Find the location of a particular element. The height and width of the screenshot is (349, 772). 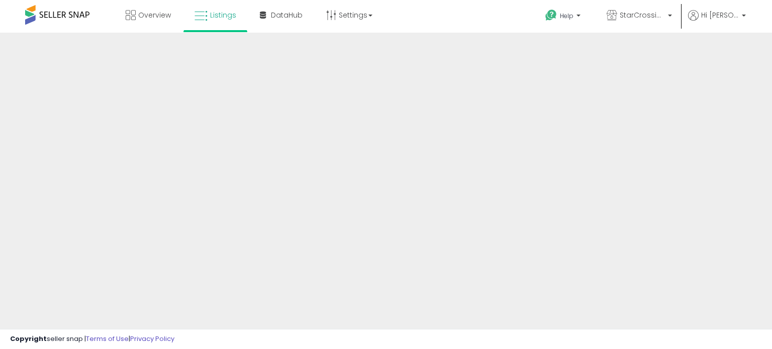

span: Overview is located at coordinates (154, 15).